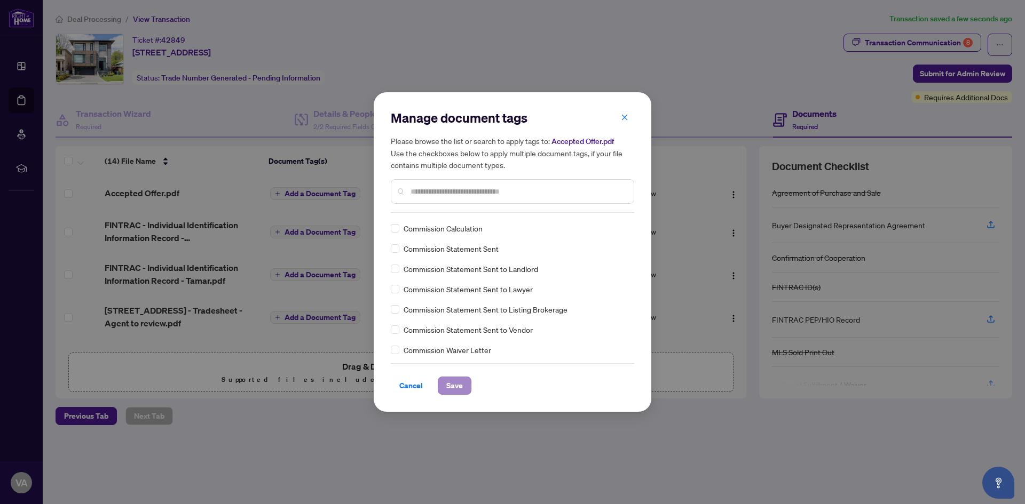 This screenshot has width=1025, height=504. I want to click on span: Commission Waiver Letter, so click(447, 350).